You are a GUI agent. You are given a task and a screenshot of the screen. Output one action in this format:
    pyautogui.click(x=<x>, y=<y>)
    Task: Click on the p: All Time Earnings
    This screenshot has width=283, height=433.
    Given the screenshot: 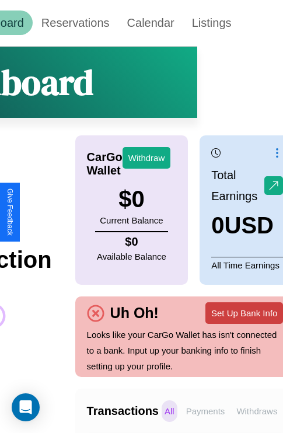 What is the action you would take?
    pyautogui.click(x=247, y=265)
    